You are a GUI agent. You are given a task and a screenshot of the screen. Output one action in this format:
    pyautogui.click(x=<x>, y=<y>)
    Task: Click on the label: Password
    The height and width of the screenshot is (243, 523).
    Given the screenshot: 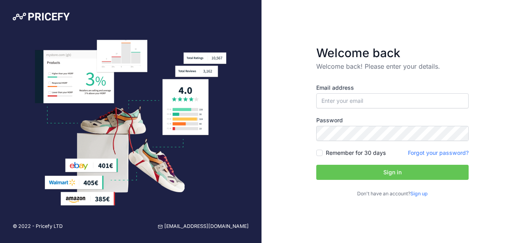 What is the action you would take?
    pyautogui.click(x=392, y=120)
    